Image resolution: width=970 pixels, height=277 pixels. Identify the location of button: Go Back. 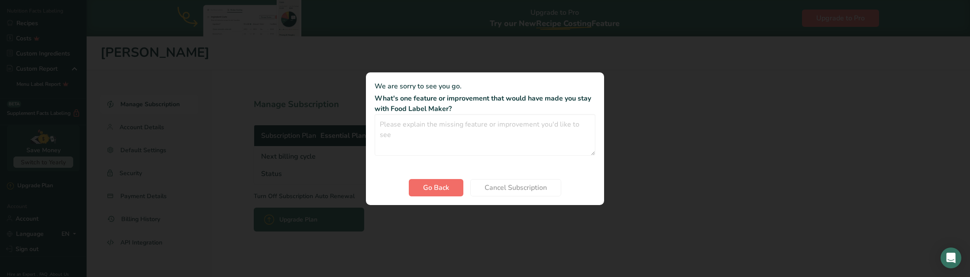
(436, 187).